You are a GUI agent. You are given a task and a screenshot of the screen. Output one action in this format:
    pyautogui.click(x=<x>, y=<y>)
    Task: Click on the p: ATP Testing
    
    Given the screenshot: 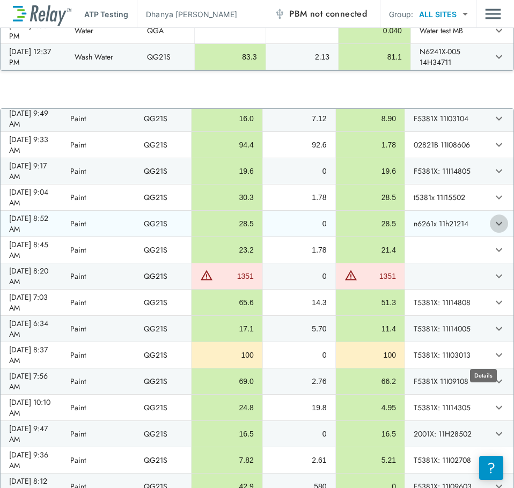 What is the action you would take?
    pyautogui.click(x=106, y=14)
    